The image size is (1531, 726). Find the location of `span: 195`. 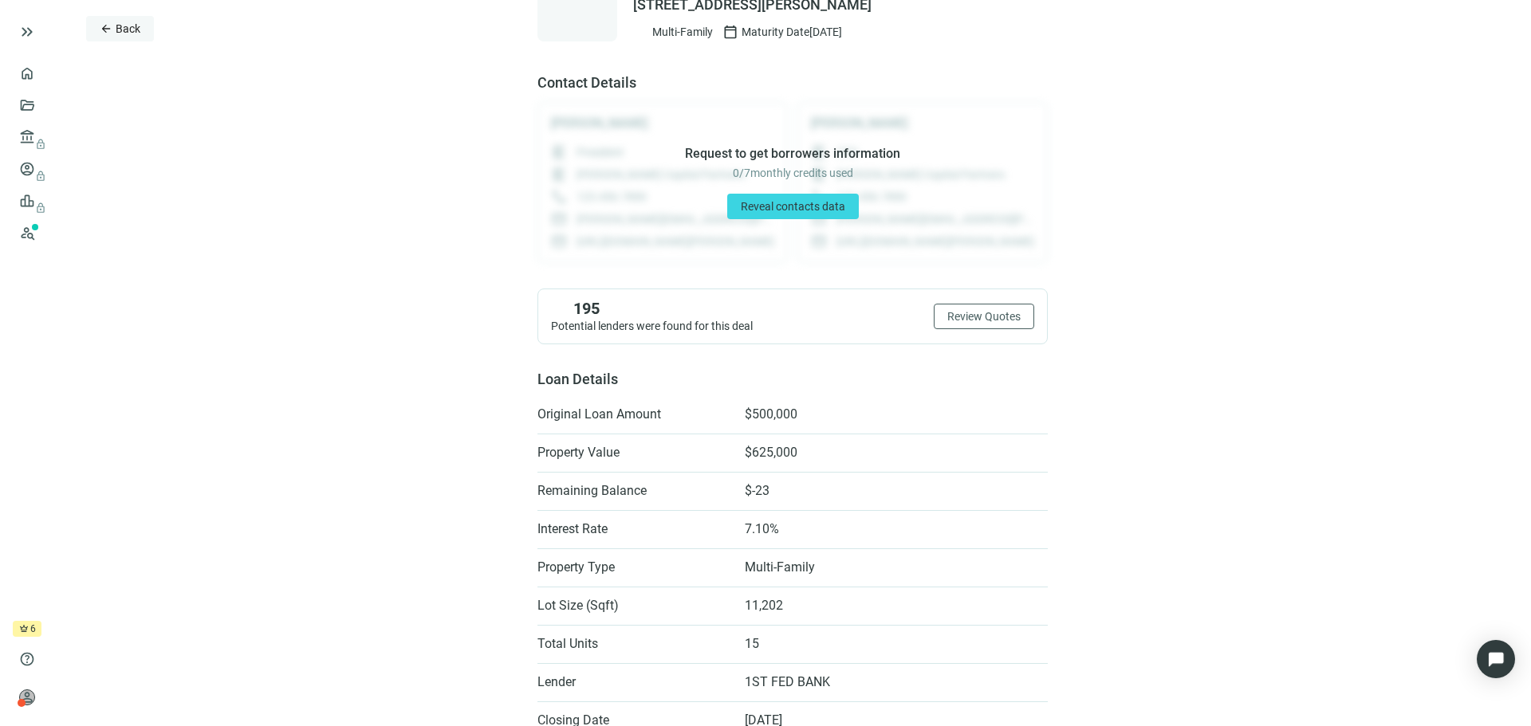

span: 195 is located at coordinates (586, 309).